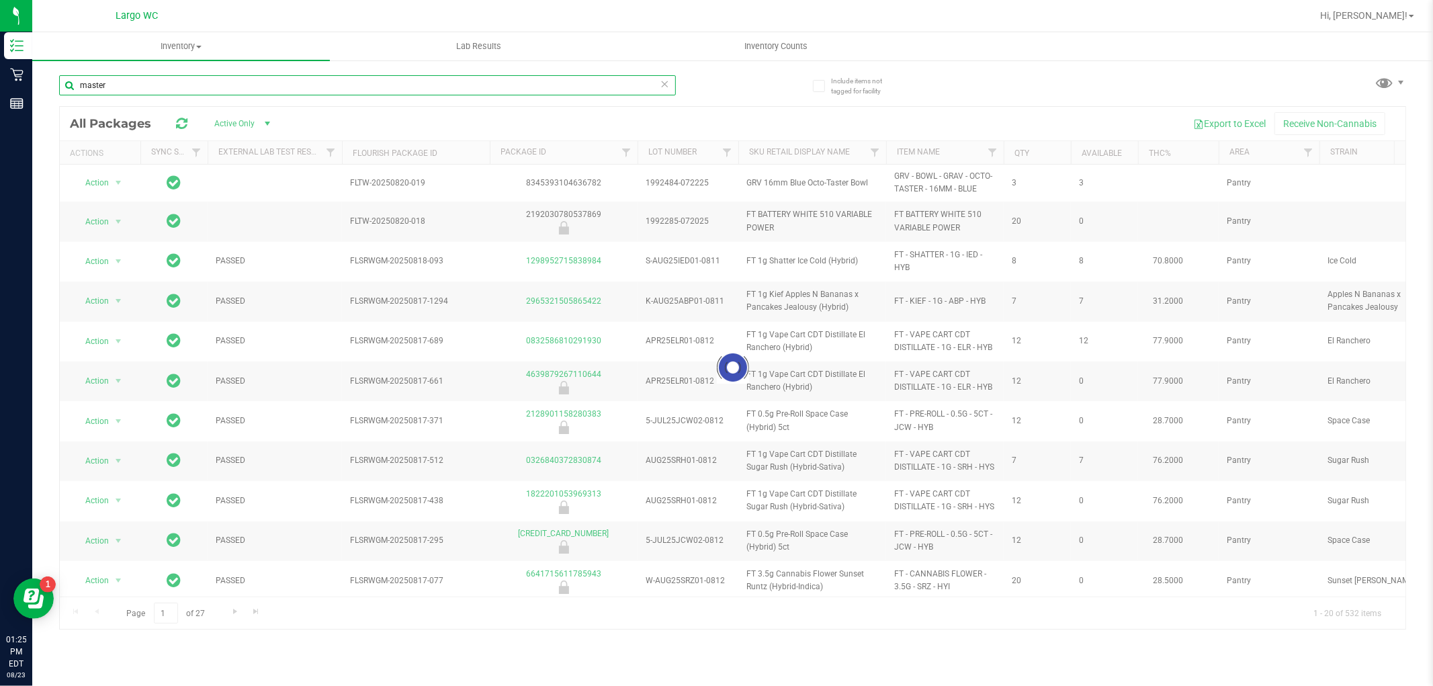 This screenshot has height=686, width=1433. What do you see at coordinates (17, 103) in the screenshot?
I see `inline-svg: Reports` at bounding box center [17, 103].